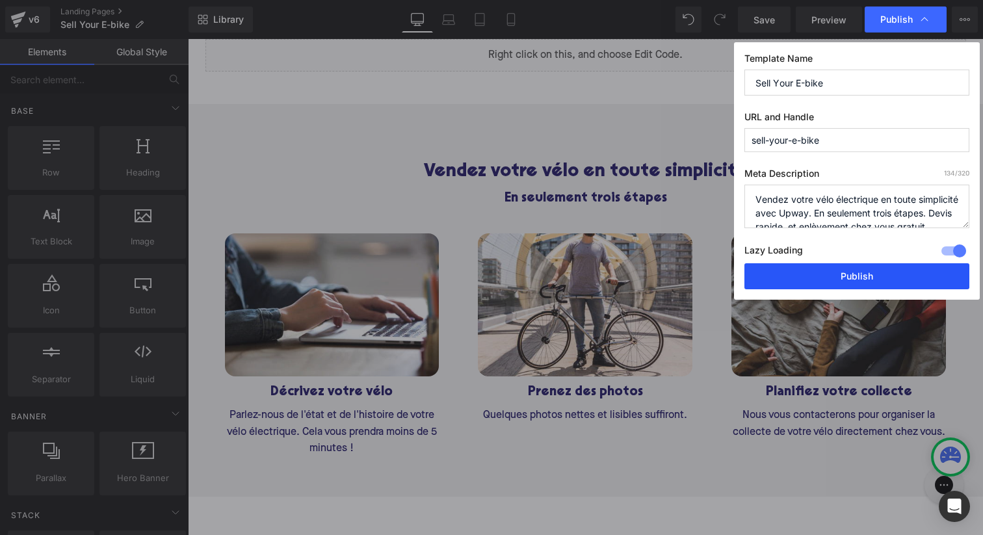  What do you see at coordinates (397, 377) in the screenshot?
I see `p: Quelques photos nettes et lisibles suffiront.` at bounding box center [397, 377].